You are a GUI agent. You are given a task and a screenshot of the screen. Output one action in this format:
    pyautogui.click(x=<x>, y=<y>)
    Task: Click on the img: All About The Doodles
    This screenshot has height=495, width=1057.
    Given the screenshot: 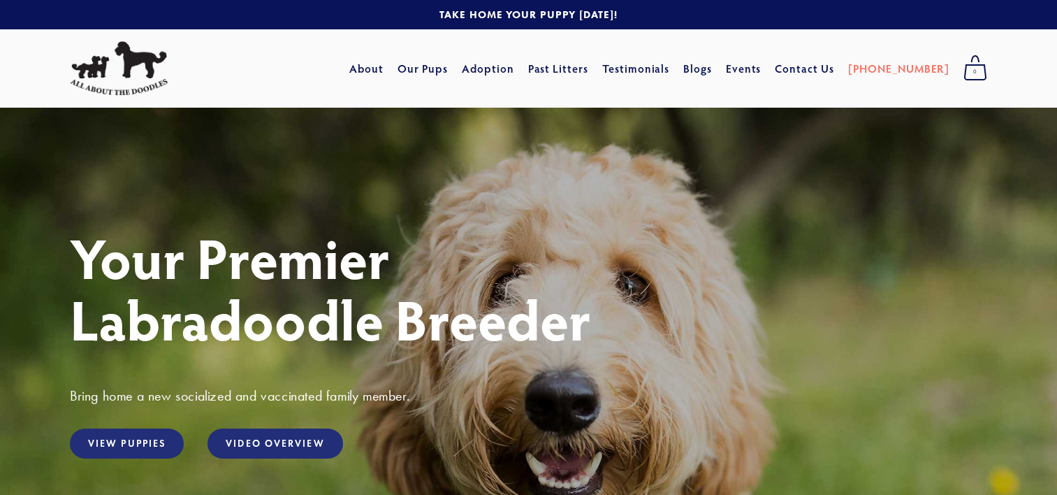 What is the action you would take?
    pyautogui.click(x=119, y=68)
    